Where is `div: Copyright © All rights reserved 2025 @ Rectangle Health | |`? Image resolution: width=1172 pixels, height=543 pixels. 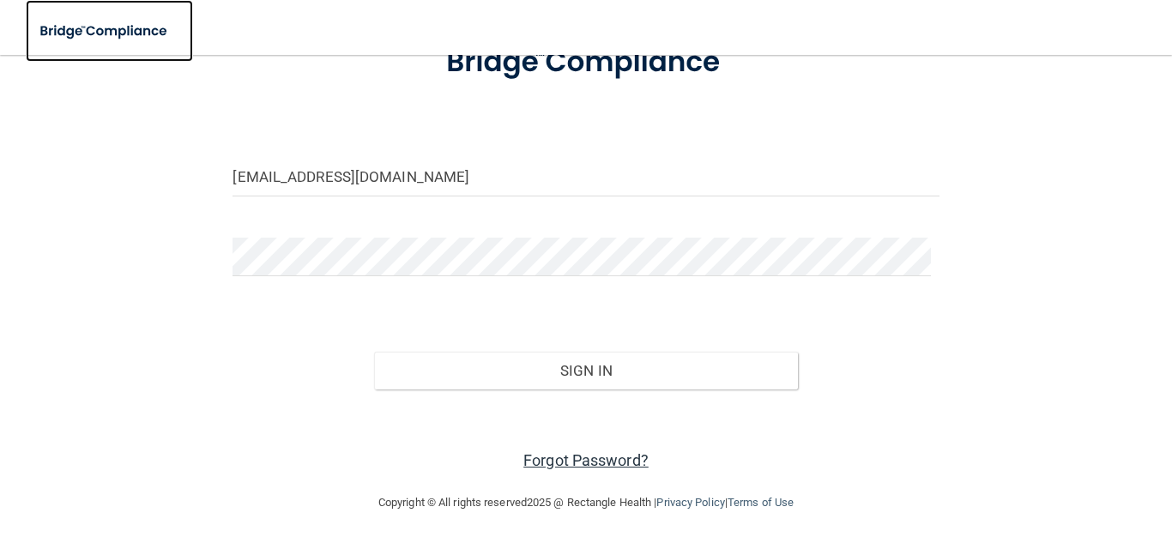
div: Copyright © All rights reserved 2025 @ Rectangle Health | | is located at coordinates (586, 503).